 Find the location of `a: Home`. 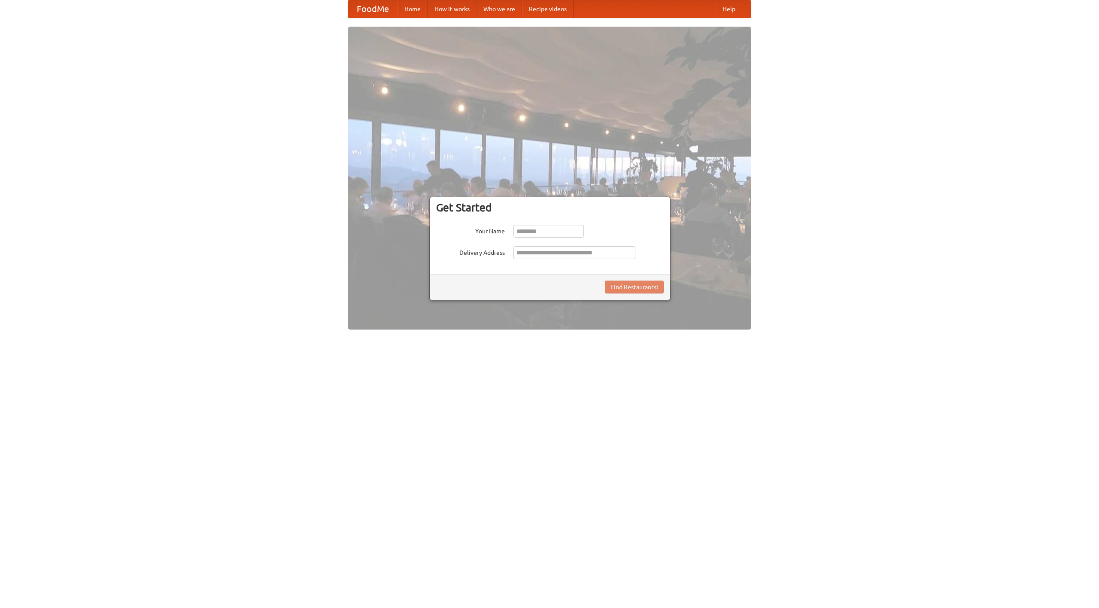

a: Home is located at coordinates (413, 9).